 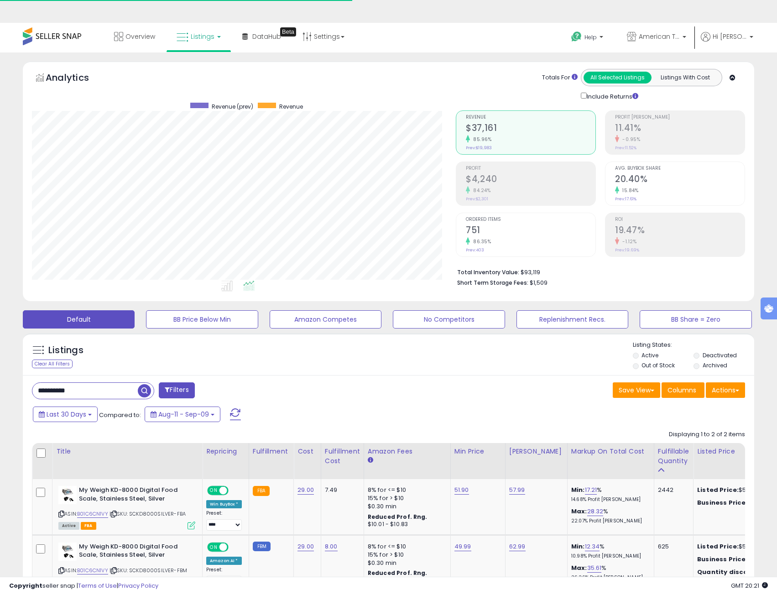 I want to click on b: My Weigh KD-8000 Digital Food Scale, Stainless Steel, Silver, so click(x=134, y=552).